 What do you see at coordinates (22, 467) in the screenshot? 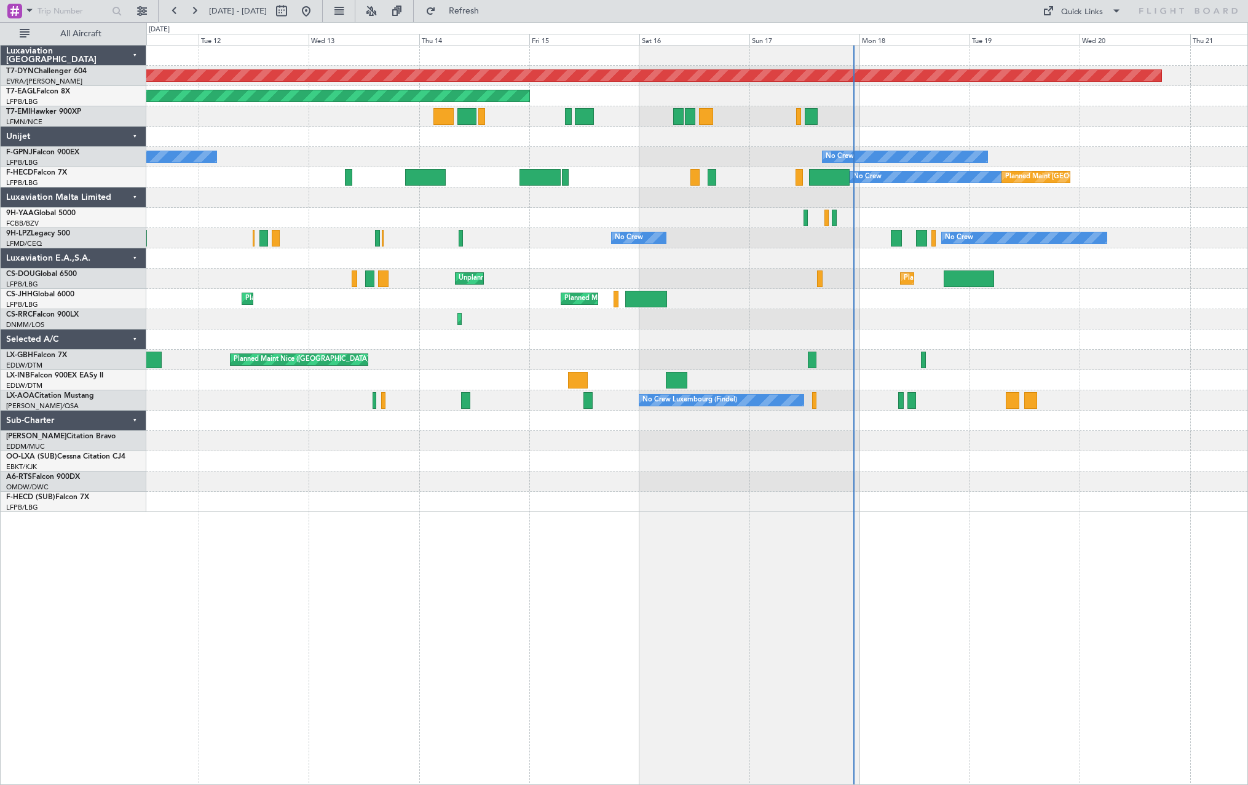
I see `a: EBKT/KJK` at bounding box center [22, 467].